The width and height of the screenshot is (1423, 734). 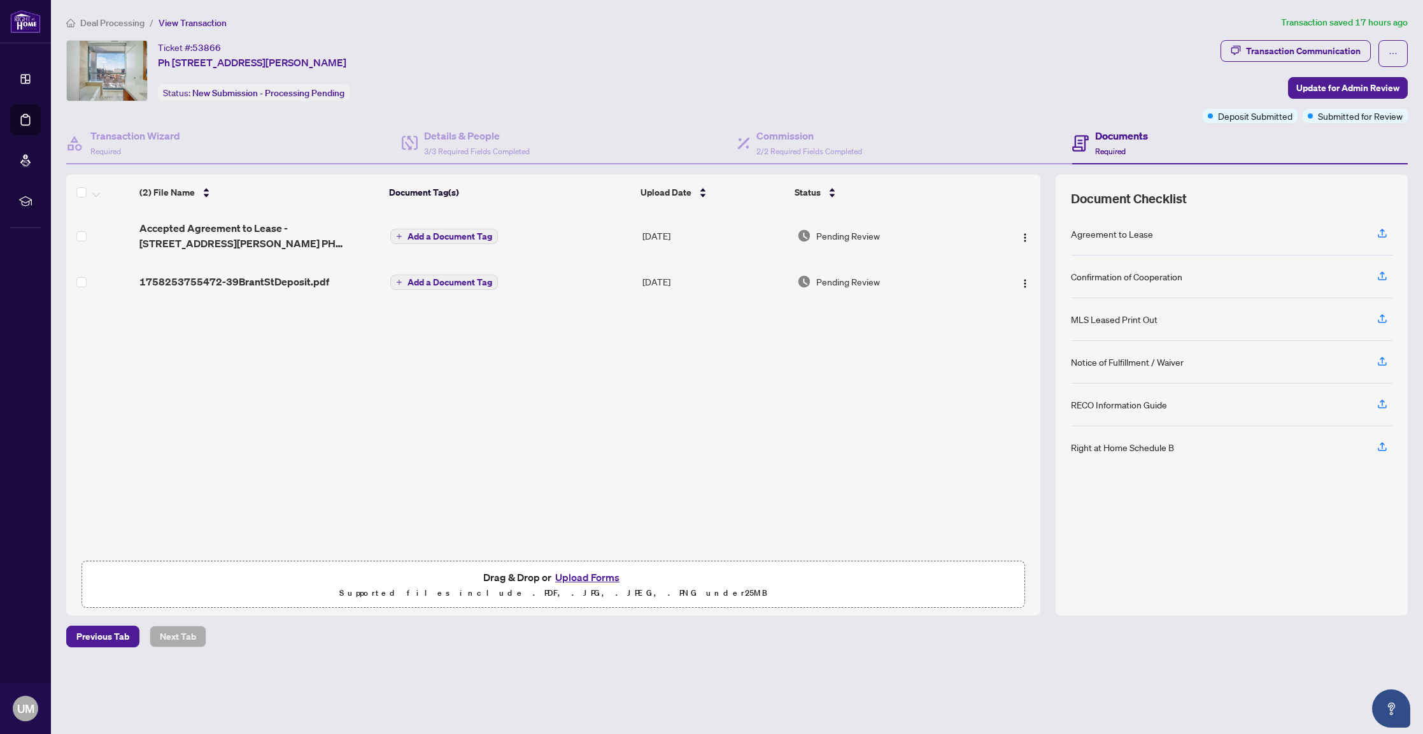 What do you see at coordinates (1348, 88) in the screenshot?
I see `button: Update for Admin Review` at bounding box center [1348, 88].